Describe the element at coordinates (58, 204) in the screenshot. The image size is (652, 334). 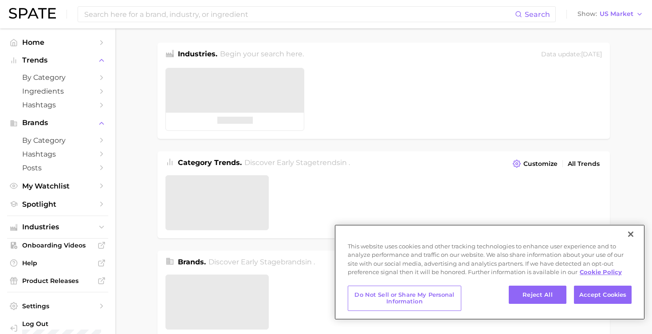
I see `span: Spotlight` at that location.